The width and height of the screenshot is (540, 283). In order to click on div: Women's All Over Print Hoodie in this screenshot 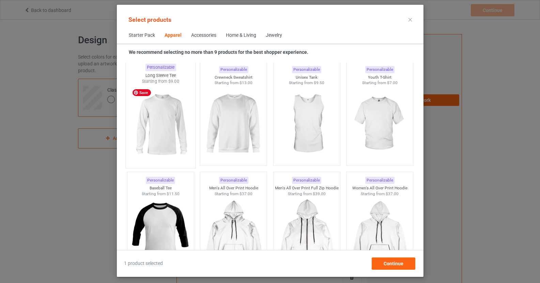, I will do `click(380, 188)`.